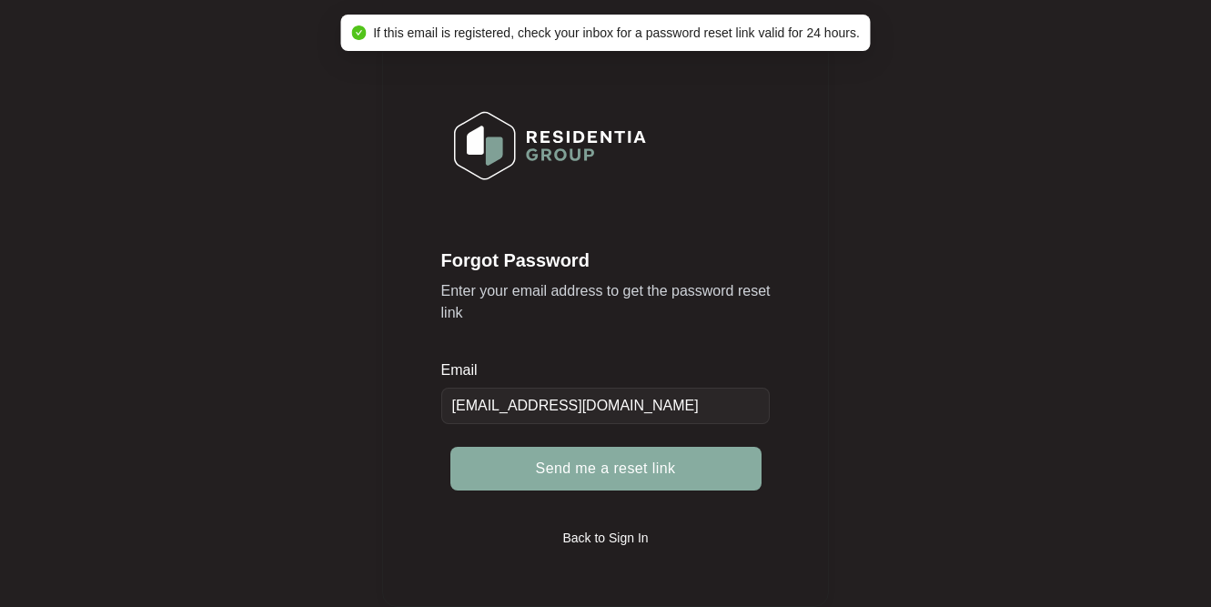  Describe the element at coordinates (606, 302) in the screenshot. I see `p: Enter your email address to get the password reset link` at that location.